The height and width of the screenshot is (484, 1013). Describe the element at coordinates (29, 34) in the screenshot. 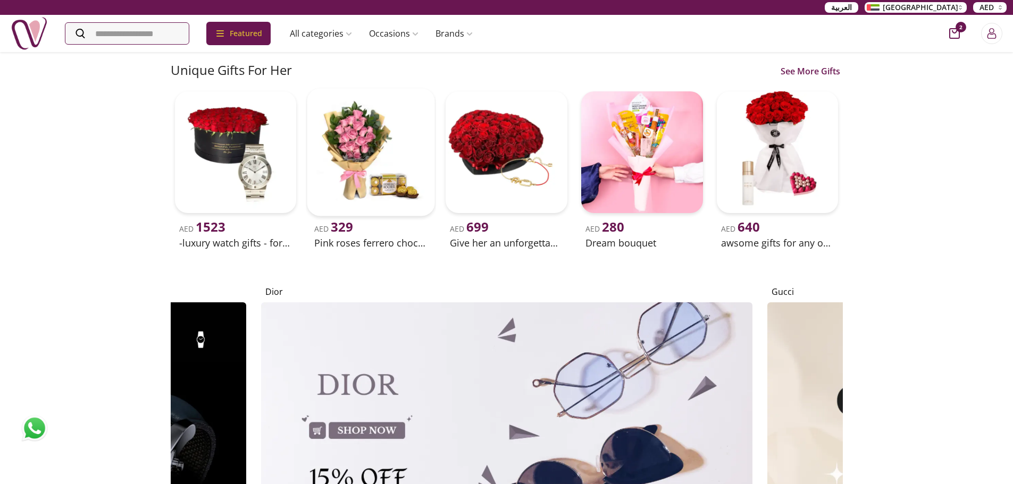

I see `img: Nigwa-uae-gifts` at that location.